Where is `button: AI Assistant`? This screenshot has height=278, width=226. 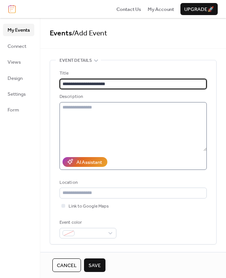
button: AI Assistant is located at coordinates (85, 162).